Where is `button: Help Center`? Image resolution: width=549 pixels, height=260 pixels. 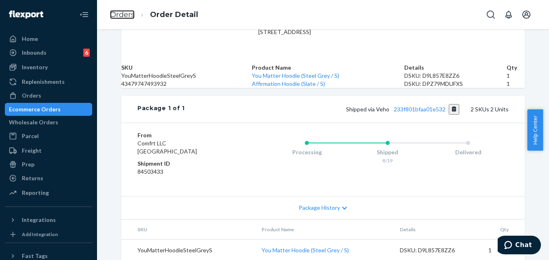 button: Help Center is located at coordinates (535, 130).